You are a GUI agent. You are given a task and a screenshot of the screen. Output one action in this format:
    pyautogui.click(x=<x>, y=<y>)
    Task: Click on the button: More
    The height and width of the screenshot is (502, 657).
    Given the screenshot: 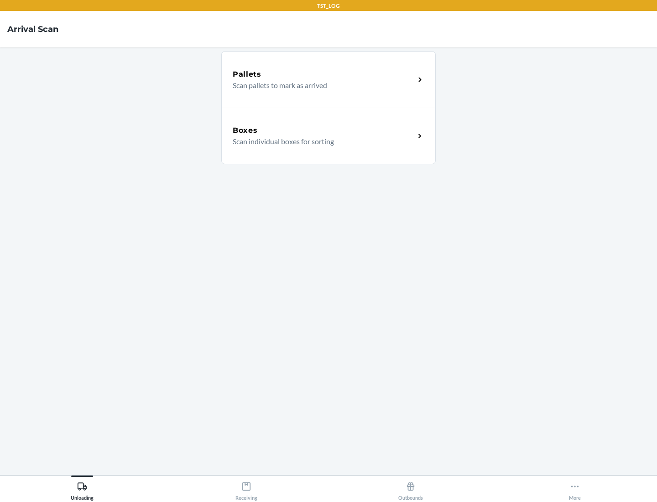 What is the action you would take?
    pyautogui.click(x=575, y=488)
    